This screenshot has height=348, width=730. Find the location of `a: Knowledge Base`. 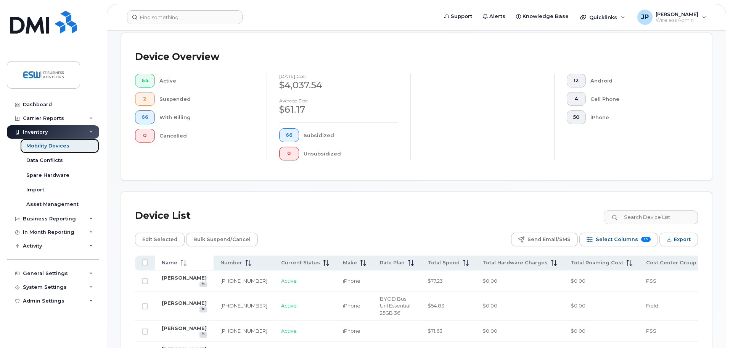

a: Knowledge Base is located at coordinates (543, 16).